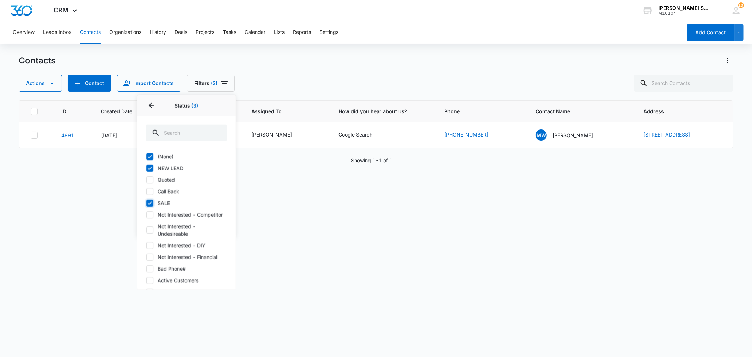 The width and height of the screenshot is (752, 357). What do you see at coordinates (186, 291) in the screenshot?
I see `label: Cancelled Customers` at bounding box center [186, 291].